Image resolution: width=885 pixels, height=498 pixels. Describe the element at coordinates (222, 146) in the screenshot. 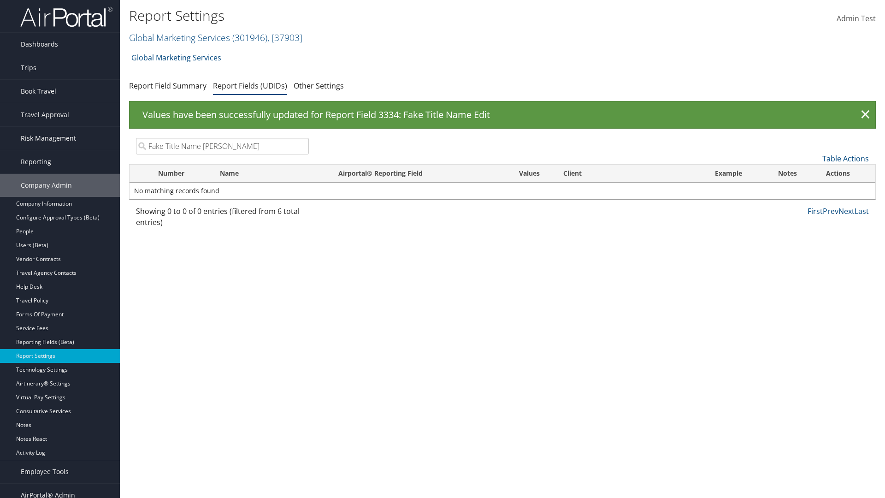

I see `input: Search` at that location.